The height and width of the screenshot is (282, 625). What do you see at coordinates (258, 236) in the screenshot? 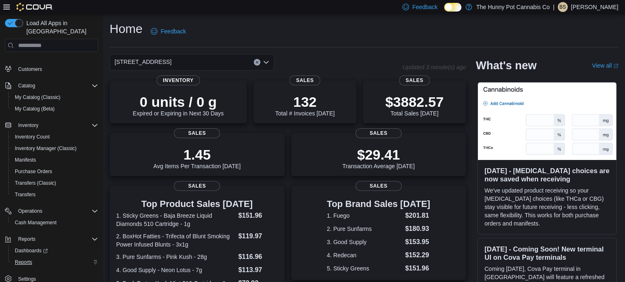
I see `dd: $119.97` at bounding box center [258, 236].